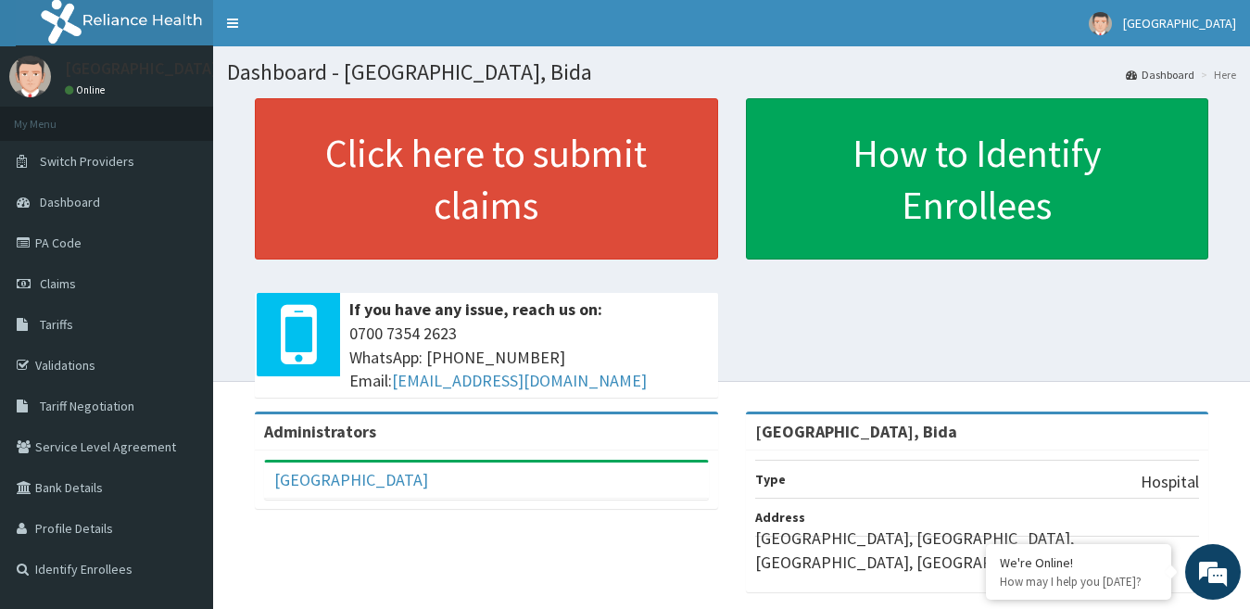 This screenshot has height=609, width=1250. Describe the element at coordinates (69, 202) in the screenshot. I see `span: Dashboard` at that location.